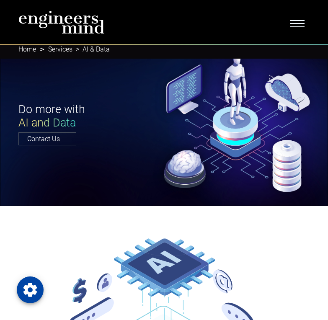 The height and width of the screenshot is (320, 328). I want to click on a: Services, so click(60, 49).